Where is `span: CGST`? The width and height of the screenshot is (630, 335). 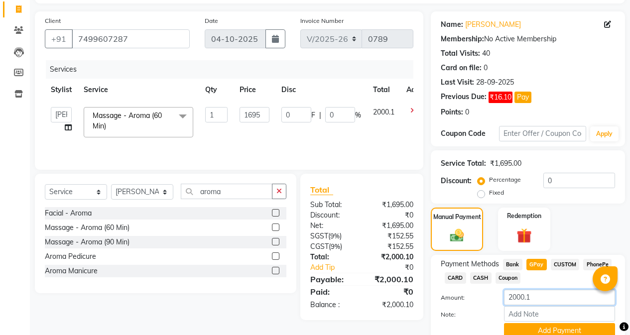 span: CGST is located at coordinates (319, 247).